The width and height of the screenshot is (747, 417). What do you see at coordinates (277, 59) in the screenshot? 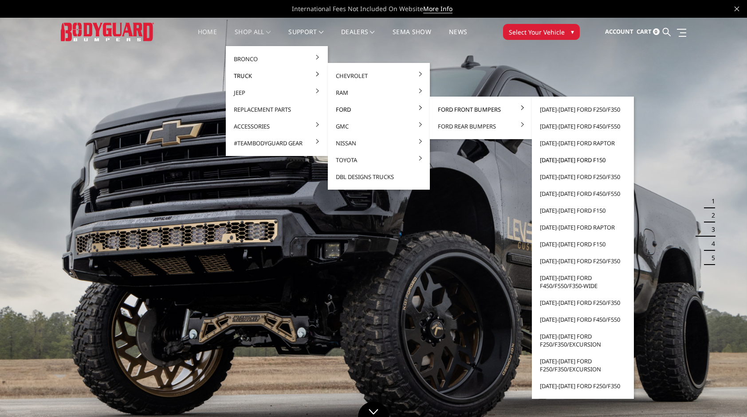
I see `a: Bronco` at bounding box center [277, 59].